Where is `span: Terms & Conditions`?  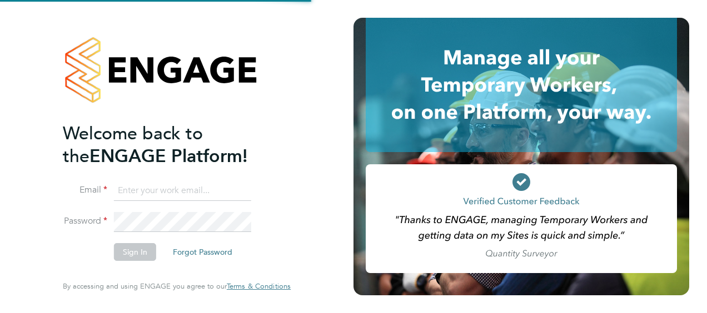 span: Terms & Conditions is located at coordinates (258, 286).